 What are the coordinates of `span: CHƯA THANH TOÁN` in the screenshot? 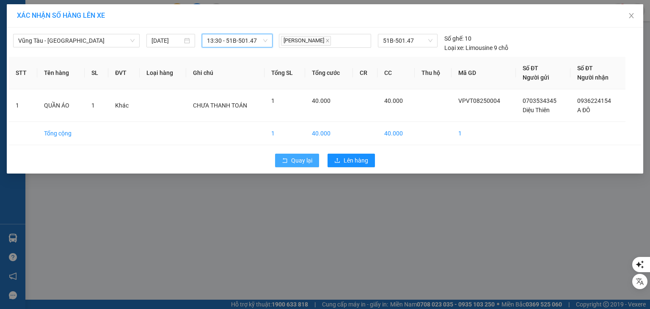 It's located at (220, 105).